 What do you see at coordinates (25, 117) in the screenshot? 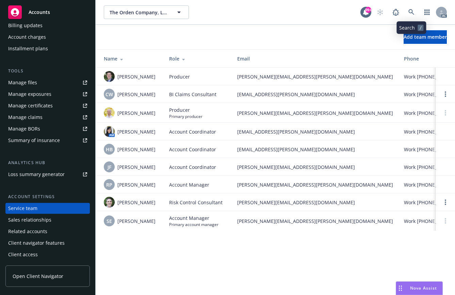
I see `div: Manage claims` at bounding box center [25, 117].